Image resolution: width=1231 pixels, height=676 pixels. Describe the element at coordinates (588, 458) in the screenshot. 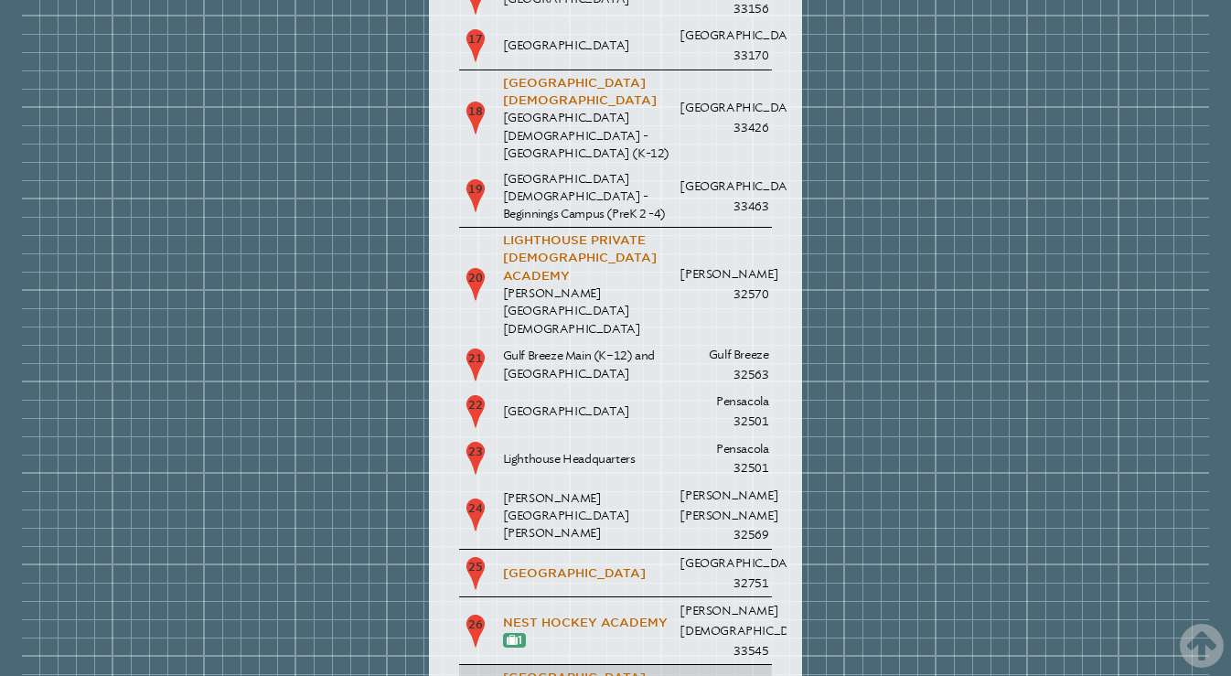

I see `p: Lighthouse Headquarters` at that location.